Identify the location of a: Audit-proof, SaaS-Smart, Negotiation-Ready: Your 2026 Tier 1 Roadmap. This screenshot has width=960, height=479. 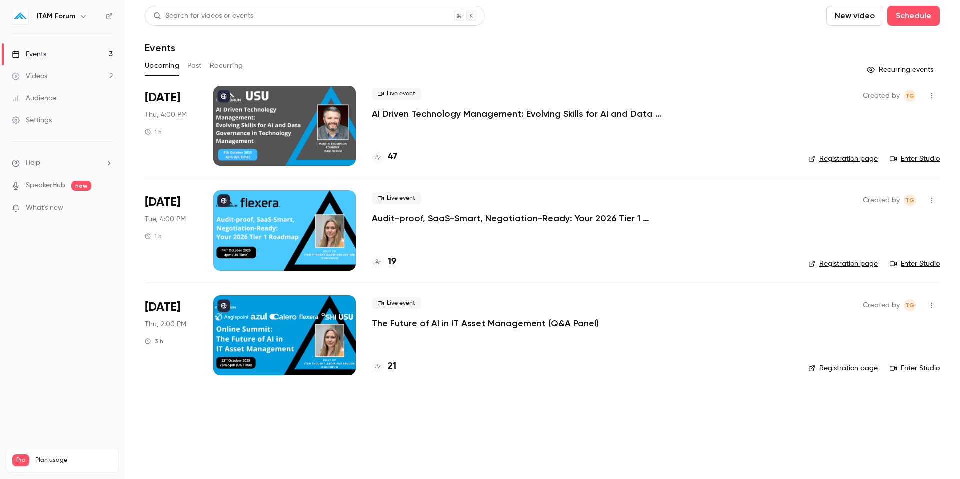
(522, 219).